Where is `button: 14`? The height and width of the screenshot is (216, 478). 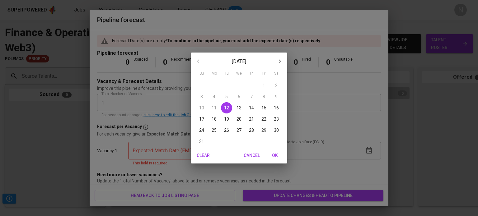 button: 14 is located at coordinates (251, 108).